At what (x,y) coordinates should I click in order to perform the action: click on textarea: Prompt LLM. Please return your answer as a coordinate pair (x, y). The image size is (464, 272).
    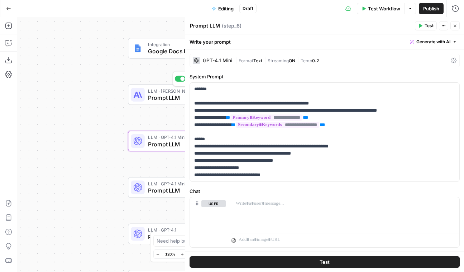
    Looking at the image, I should click on (205, 26).